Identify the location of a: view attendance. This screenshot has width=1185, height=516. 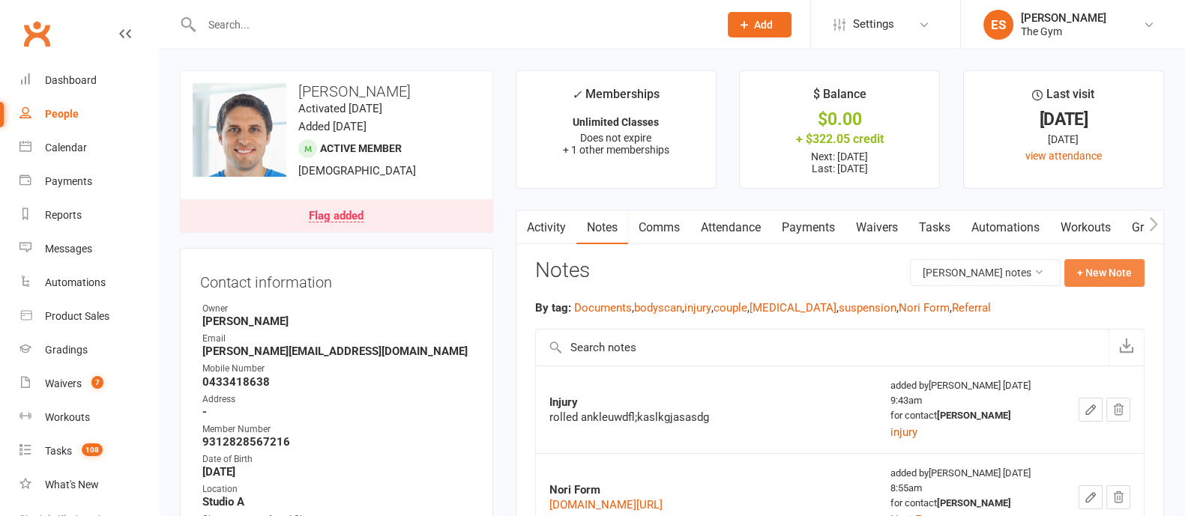
(1063, 156).